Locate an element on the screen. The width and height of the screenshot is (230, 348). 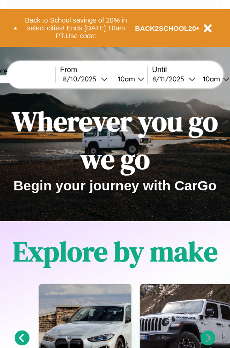
div: 8 / 11 / 2025 is located at coordinates (170, 79).